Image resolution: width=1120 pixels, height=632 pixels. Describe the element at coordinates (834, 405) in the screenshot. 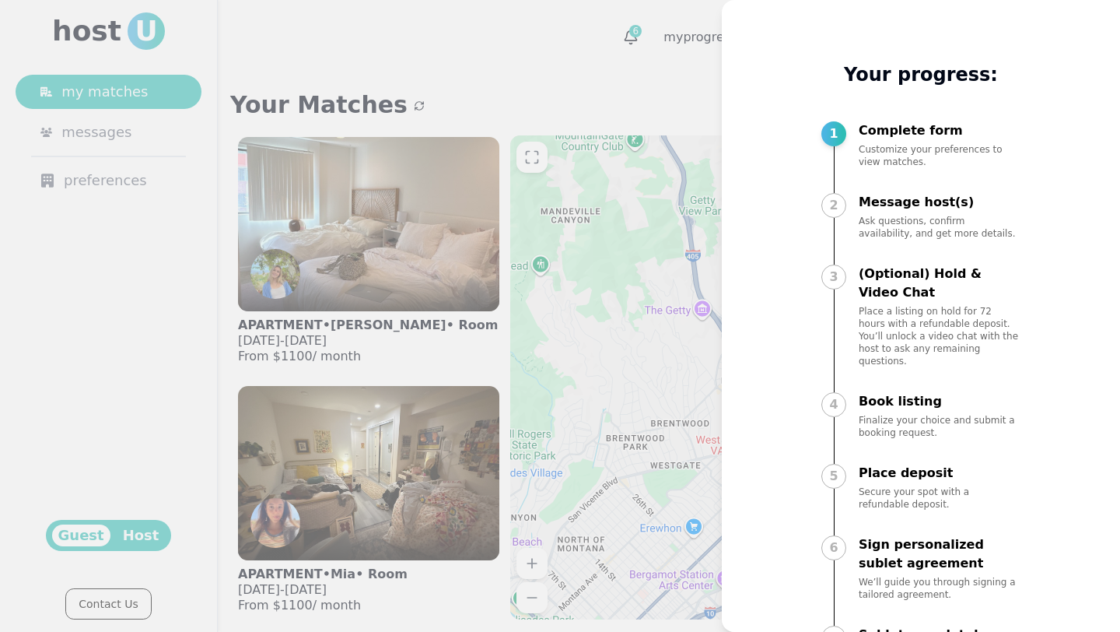

I see `div: 4` at that location.